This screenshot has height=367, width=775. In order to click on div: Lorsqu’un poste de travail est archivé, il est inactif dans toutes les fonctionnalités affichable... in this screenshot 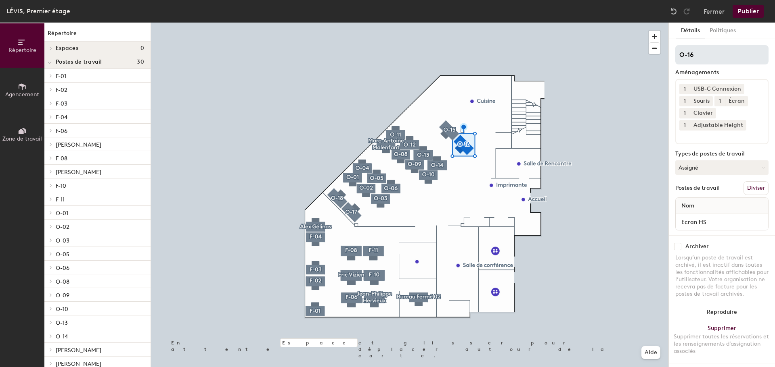, I will do `click(721, 276)`.